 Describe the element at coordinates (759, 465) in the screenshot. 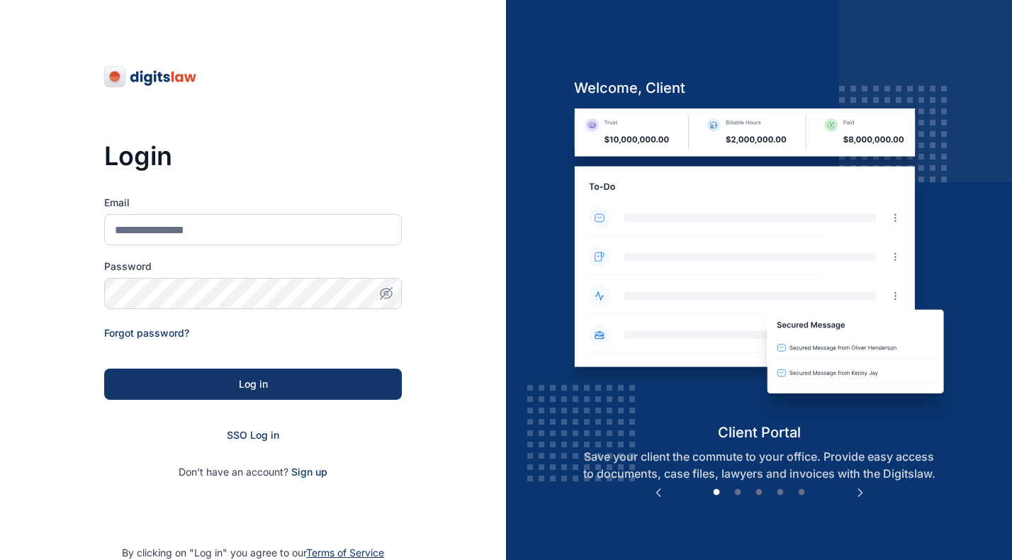

I see `p: Save your client the commute to your office. Provide easy access to documents, case files, lawyer...` at that location.